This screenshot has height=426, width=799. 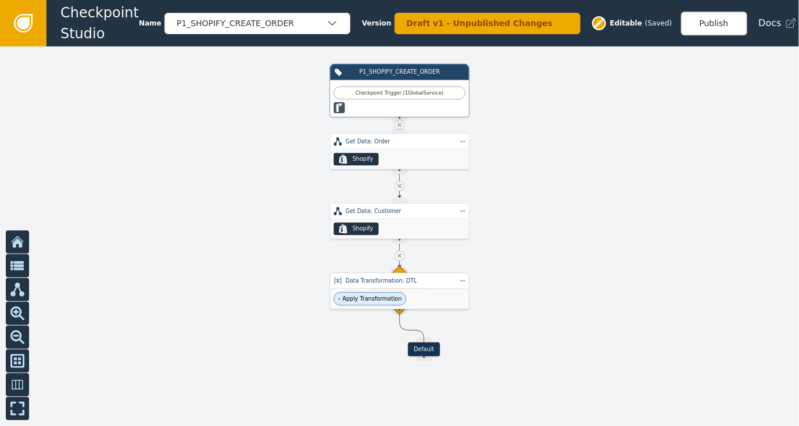 What do you see at coordinates (376, 23) in the screenshot?
I see `span: Version` at bounding box center [376, 23].